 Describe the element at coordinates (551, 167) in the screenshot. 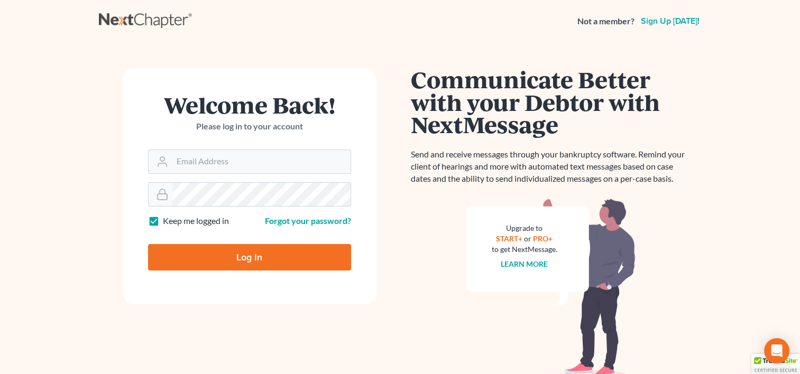

I see `p: Send and receive messages through your bankruptcy software. Remind your client of hearings and mo...` at that location.